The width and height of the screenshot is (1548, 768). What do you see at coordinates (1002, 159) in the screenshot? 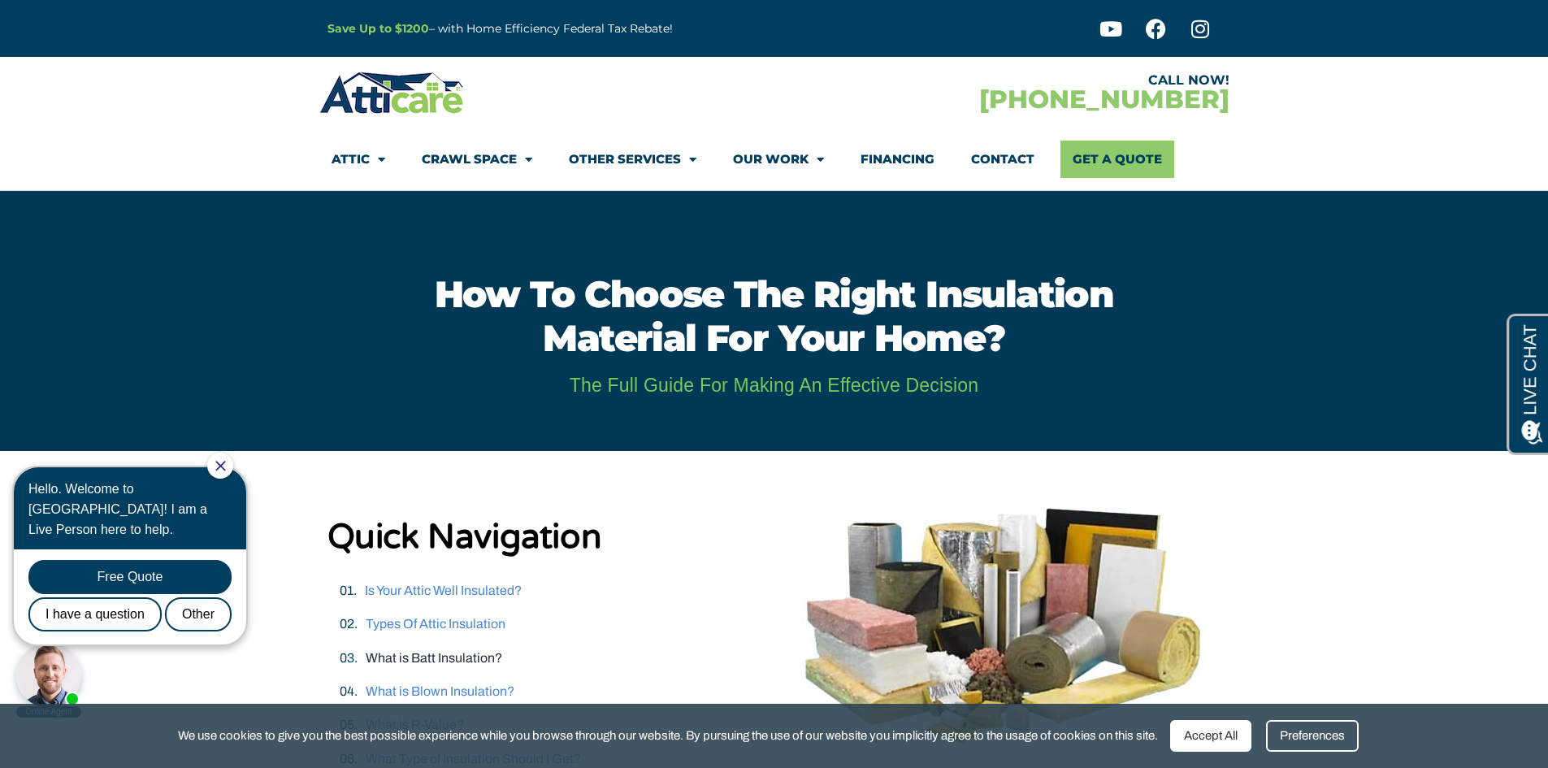
I see `a: Contact` at bounding box center [1002, 159].